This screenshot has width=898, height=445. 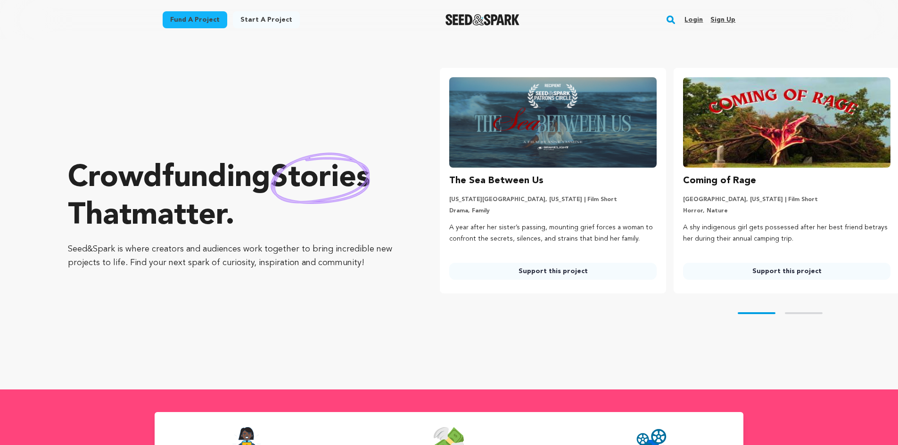 What do you see at coordinates (195, 20) in the screenshot?
I see `a: Fund a project` at bounding box center [195, 20].